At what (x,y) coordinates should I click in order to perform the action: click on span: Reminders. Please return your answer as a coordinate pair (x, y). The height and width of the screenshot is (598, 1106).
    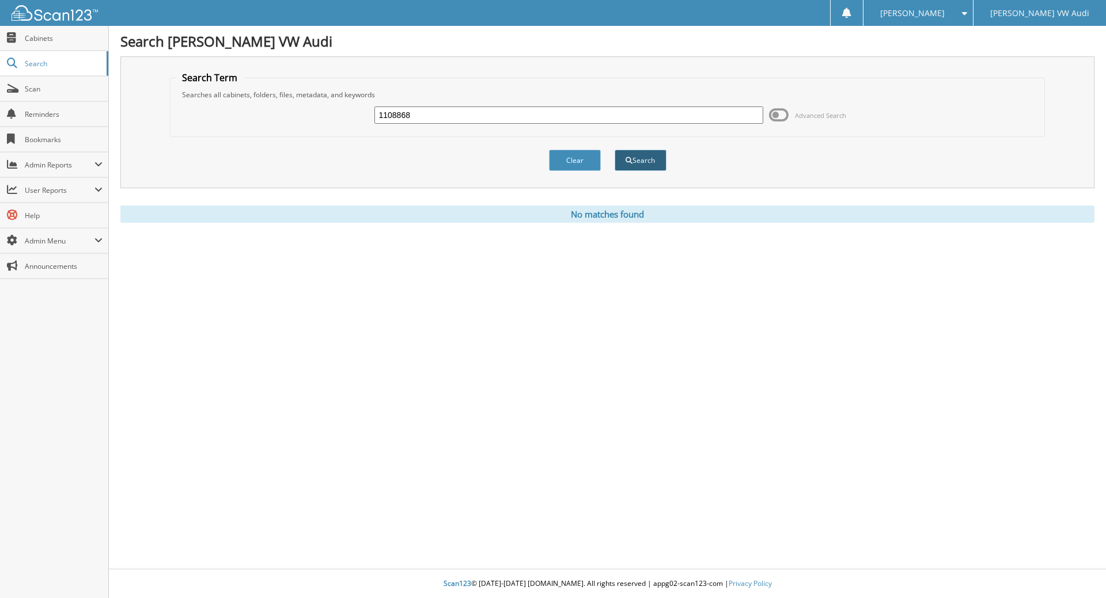
    Looking at the image, I should click on (63, 114).